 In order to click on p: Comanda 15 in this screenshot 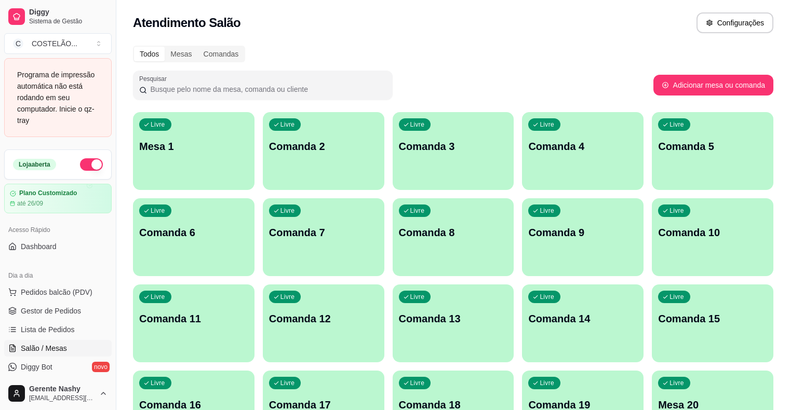, I will do `click(713, 319)`.